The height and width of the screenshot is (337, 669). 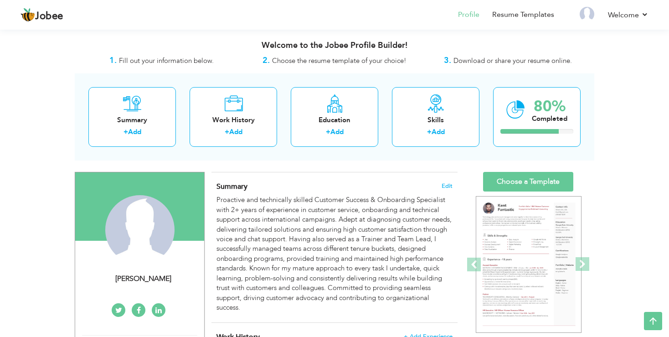 What do you see at coordinates (447, 186) in the screenshot?
I see `span: Edit` at bounding box center [447, 186].